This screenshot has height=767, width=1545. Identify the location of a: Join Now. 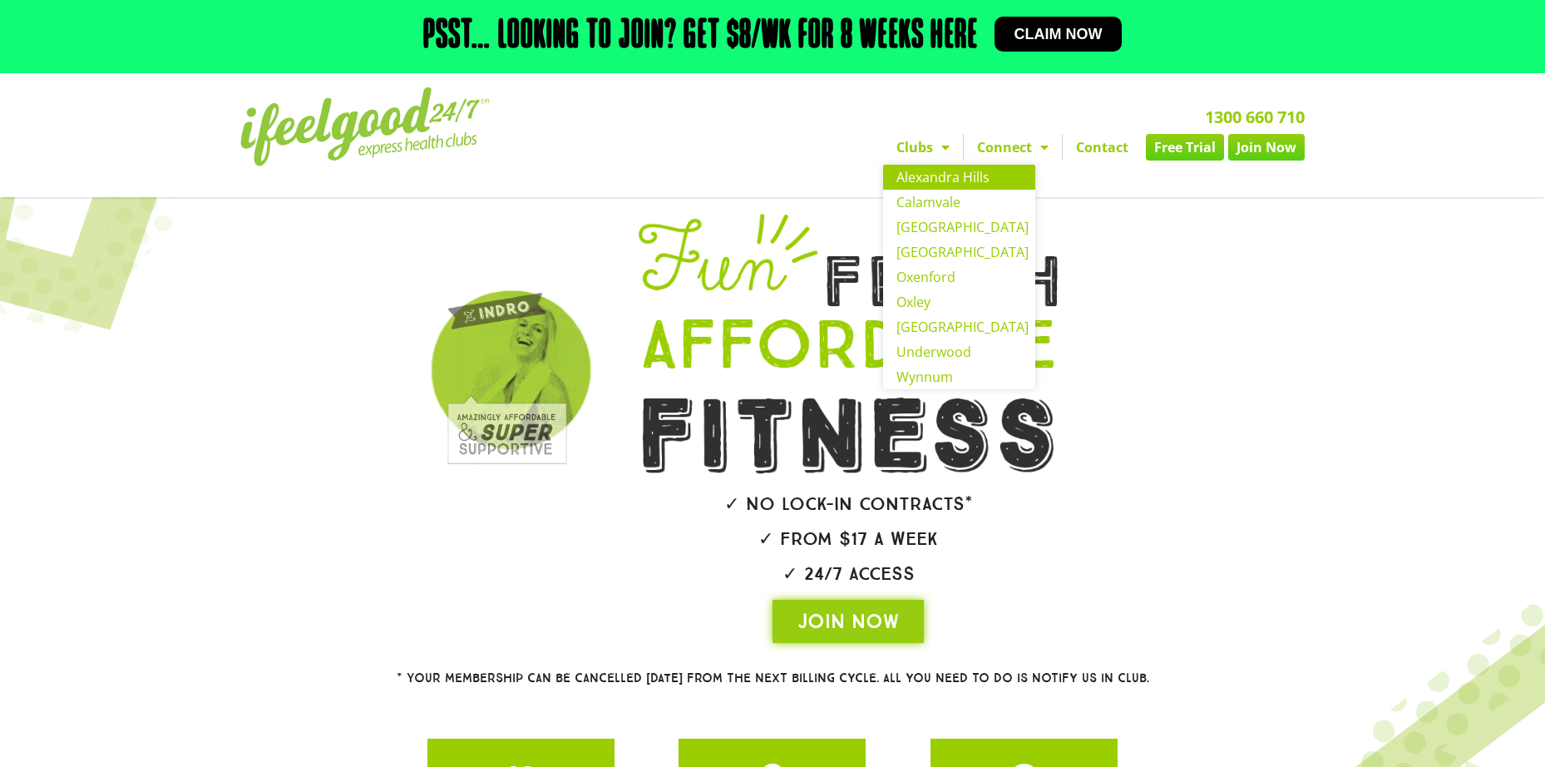
(1267, 147).